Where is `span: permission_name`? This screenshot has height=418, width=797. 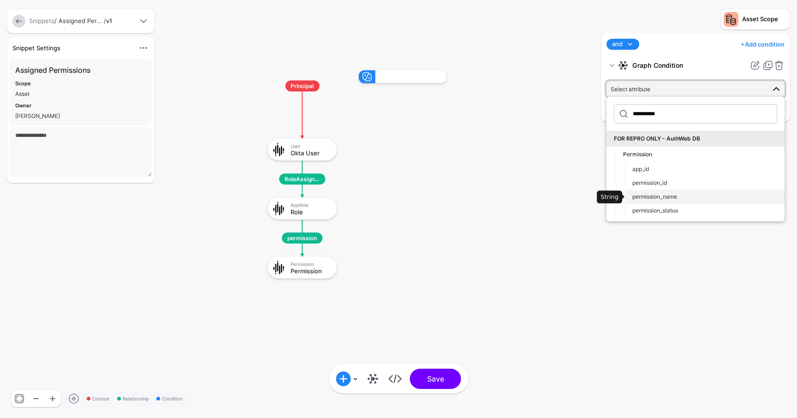
span: permission_name is located at coordinates (654, 196).